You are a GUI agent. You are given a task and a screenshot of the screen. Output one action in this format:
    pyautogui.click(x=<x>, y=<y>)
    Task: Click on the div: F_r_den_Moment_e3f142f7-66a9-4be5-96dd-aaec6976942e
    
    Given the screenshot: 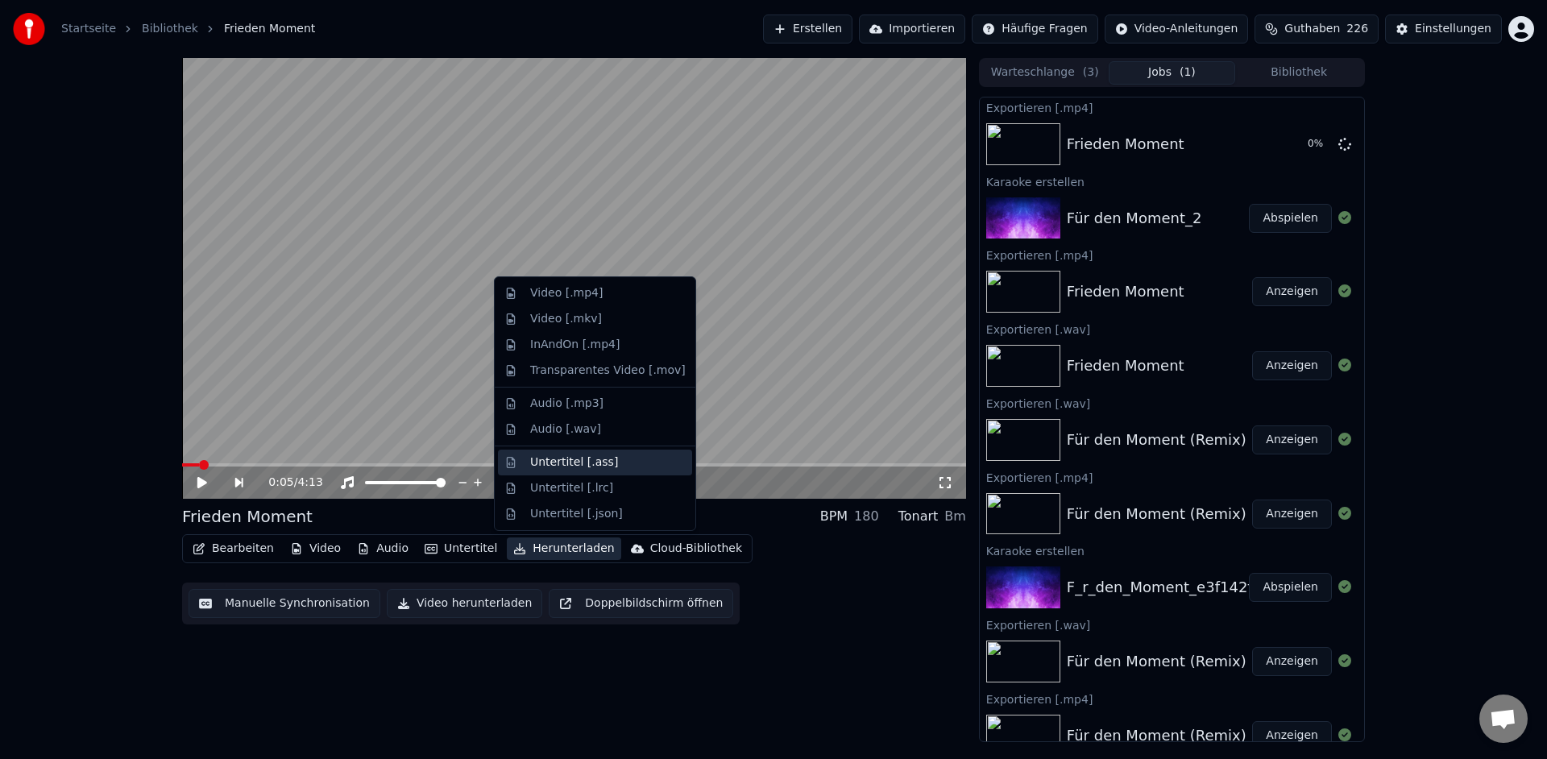 What is the action you would take?
    pyautogui.click(x=1284, y=588)
    